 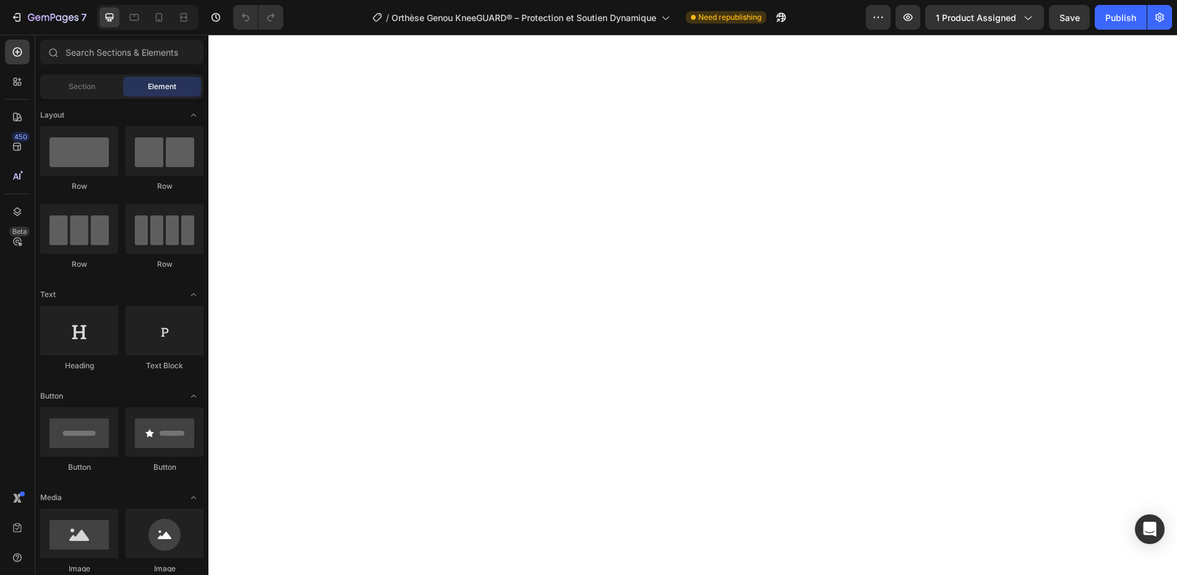 What do you see at coordinates (79, 366) in the screenshot?
I see `div: Heading` at bounding box center [79, 366].